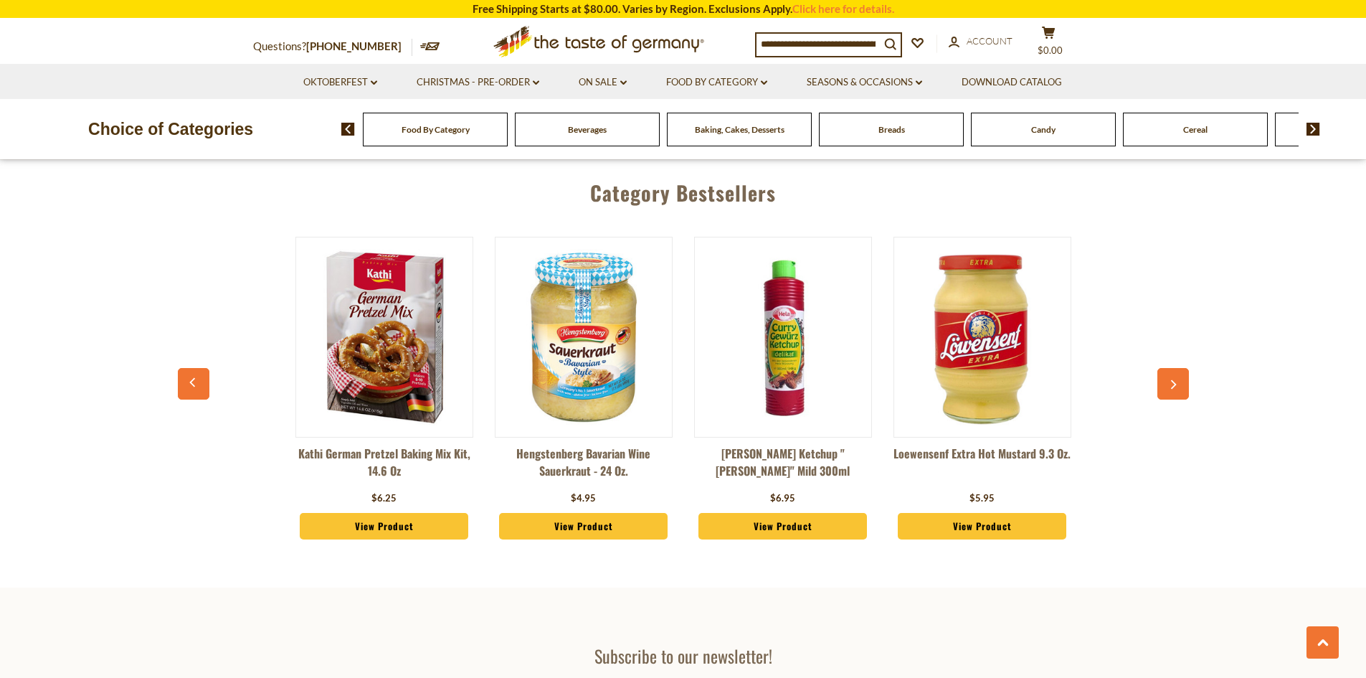 This screenshot has height=678, width=1366. Describe the element at coordinates (843, 9) in the screenshot. I see `a: Click here for details.` at that location.